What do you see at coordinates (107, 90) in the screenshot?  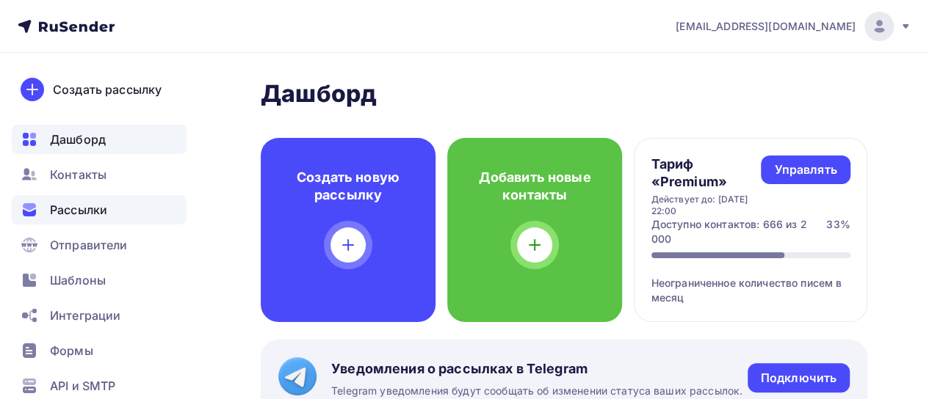 I see `div: Создать рассылку` at bounding box center [107, 90].